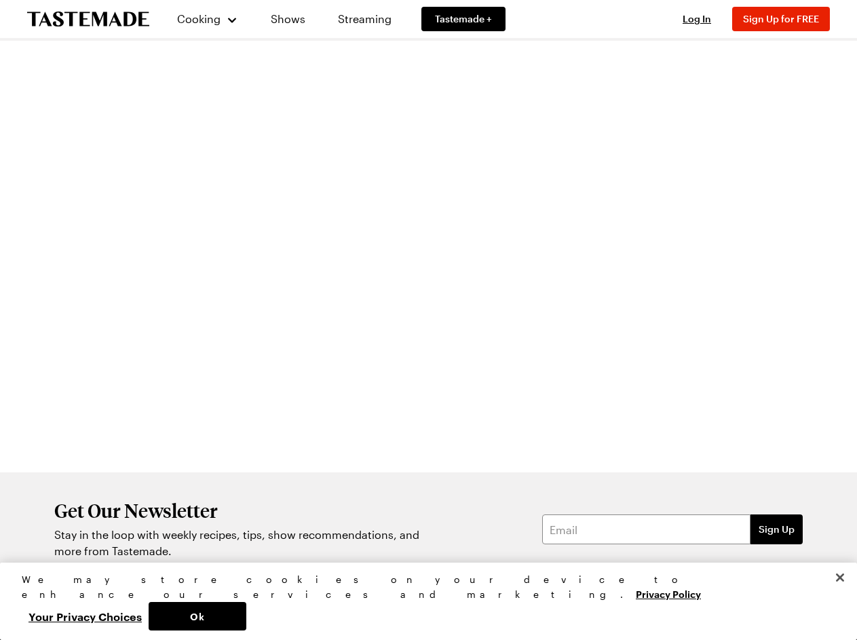 This screenshot has width=857, height=640. I want to click on a: More information about your privacy, opens in a new tab, so click(668, 593).